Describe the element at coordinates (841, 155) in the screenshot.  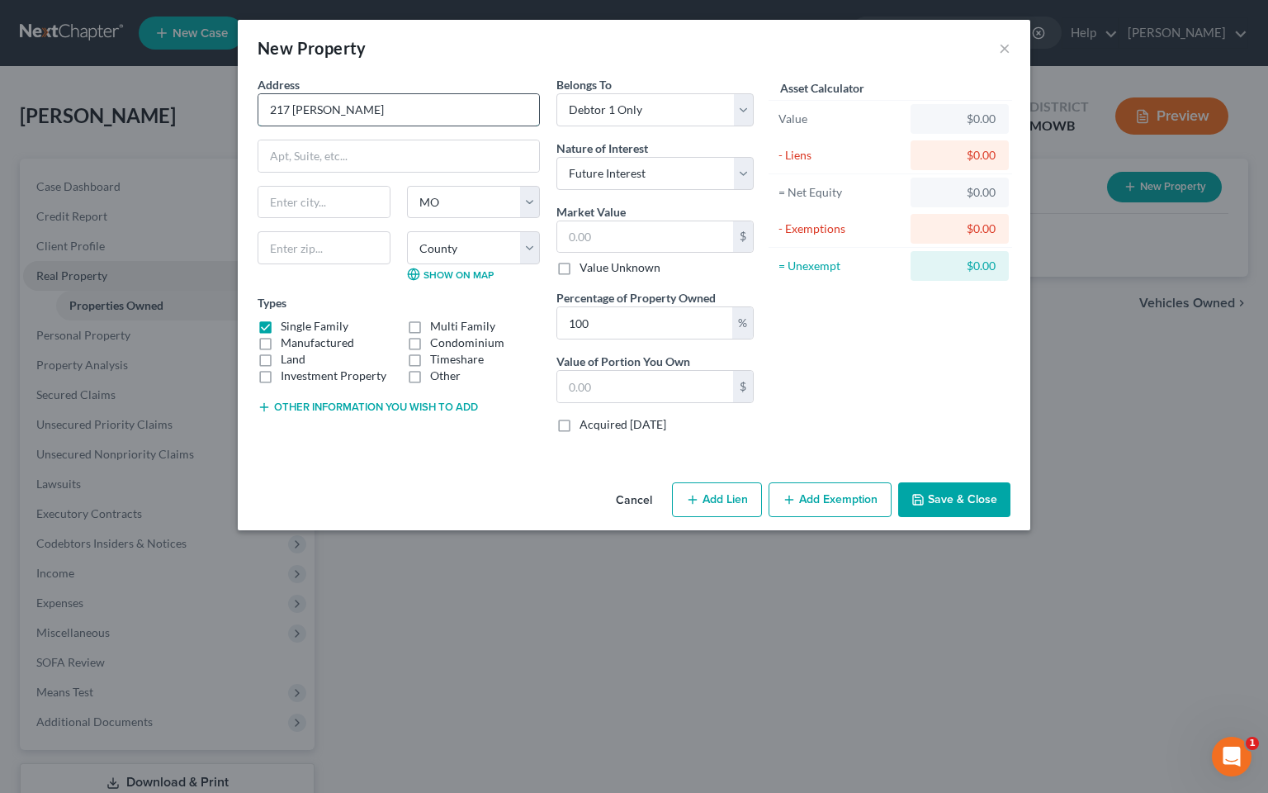
I see `div: - Liens` at that location.